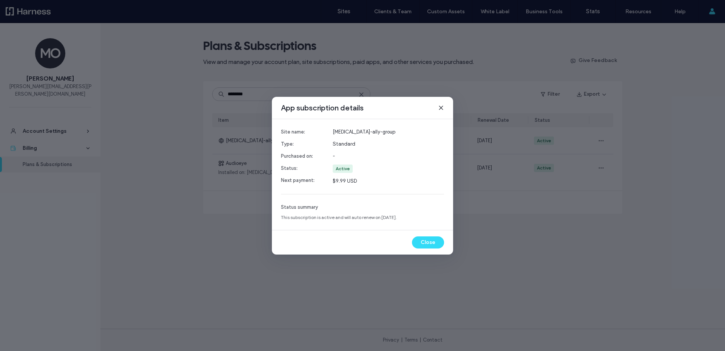  Describe the element at coordinates (388, 181) in the screenshot. I see `span: $9.99 USD` at that location.